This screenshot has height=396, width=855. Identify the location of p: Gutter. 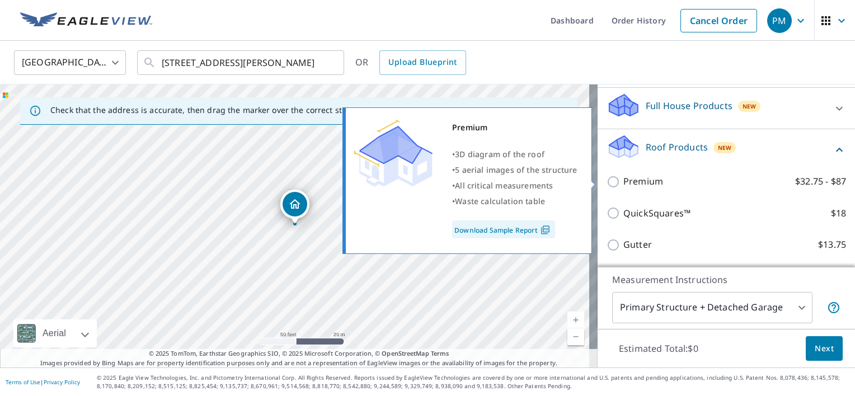
(637, 244).